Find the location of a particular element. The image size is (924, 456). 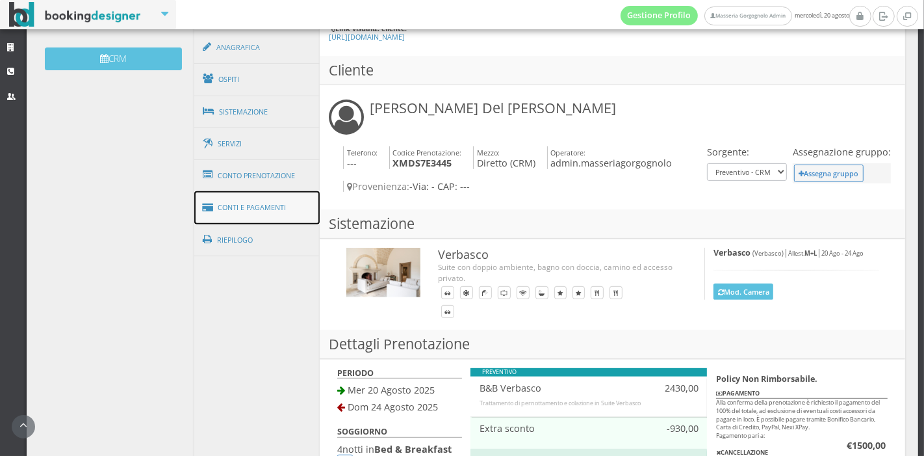

span: - CAP: --- is located at coordinates (450, 186).